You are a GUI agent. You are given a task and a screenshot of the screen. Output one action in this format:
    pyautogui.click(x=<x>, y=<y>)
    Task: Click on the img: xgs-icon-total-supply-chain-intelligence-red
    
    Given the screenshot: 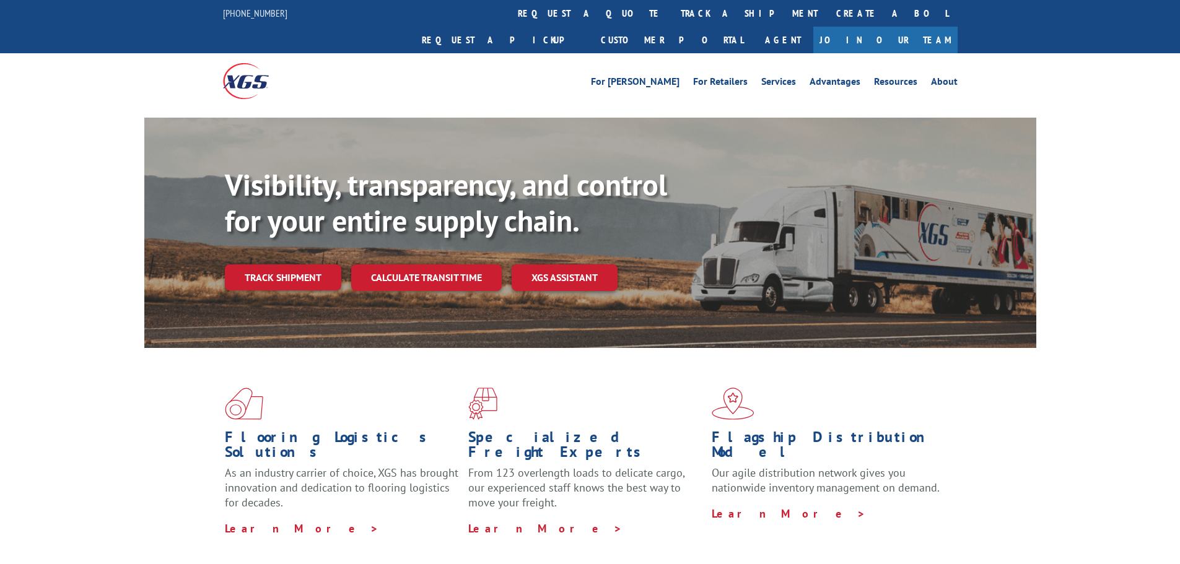 What is the action you would take?
    pyautogui.click(x=244, y=404)
    